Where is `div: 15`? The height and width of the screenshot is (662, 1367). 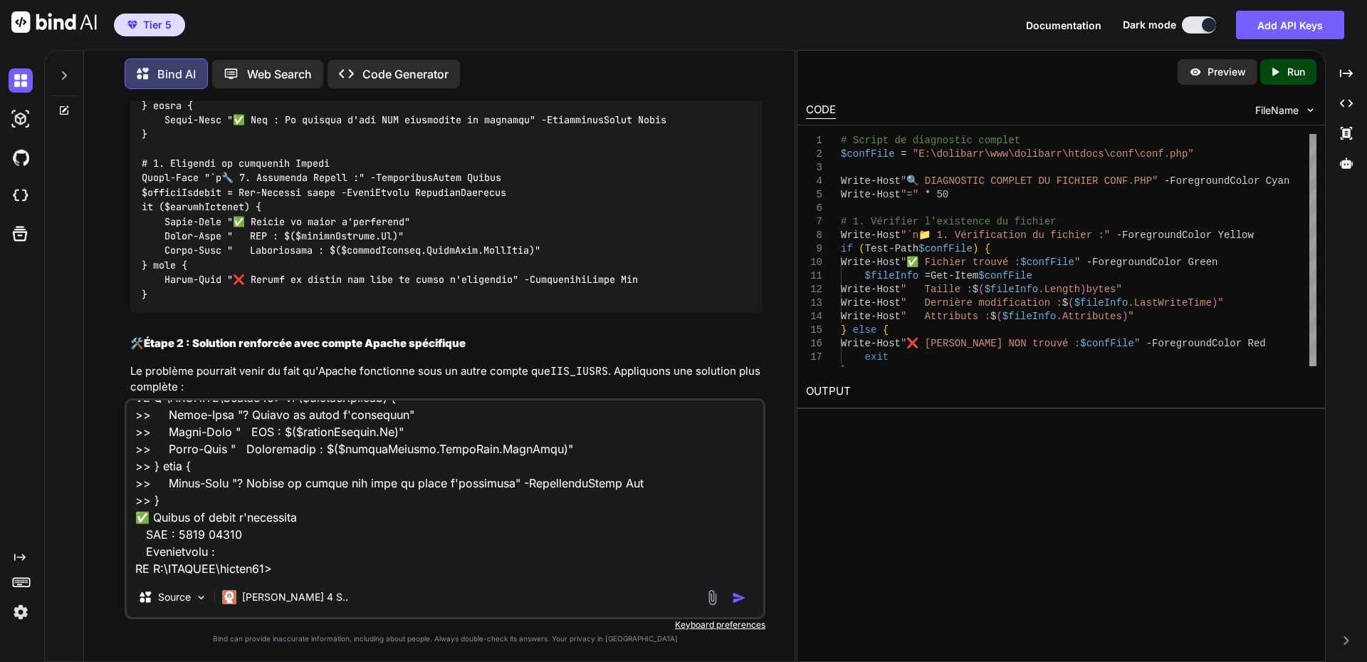 div: 15 is located at coordinates (814, 330).